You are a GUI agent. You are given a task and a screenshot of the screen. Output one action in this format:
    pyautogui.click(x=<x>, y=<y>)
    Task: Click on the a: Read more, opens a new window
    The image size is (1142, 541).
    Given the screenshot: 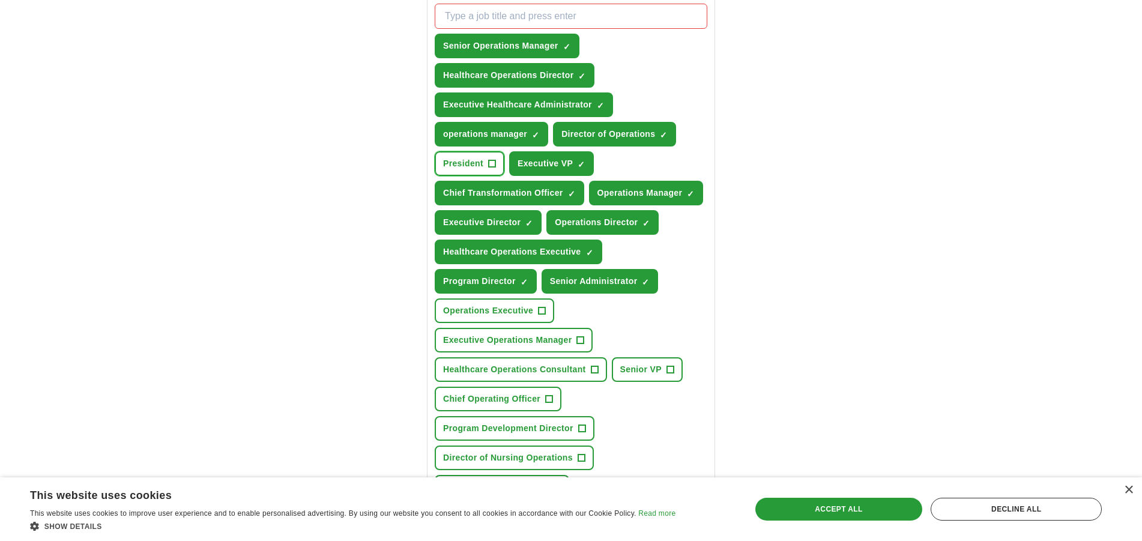 What is the action you would take?
    pyautogui.click(x=657, y=513)
    